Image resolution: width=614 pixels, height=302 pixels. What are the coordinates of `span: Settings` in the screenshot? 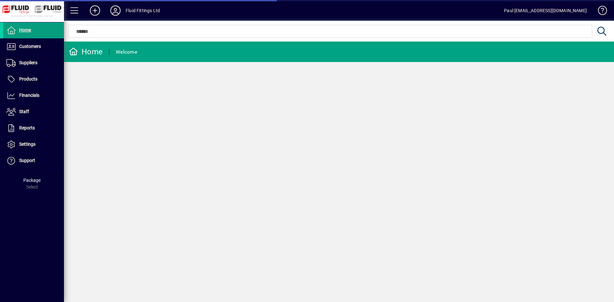 It's located at (27, 144).